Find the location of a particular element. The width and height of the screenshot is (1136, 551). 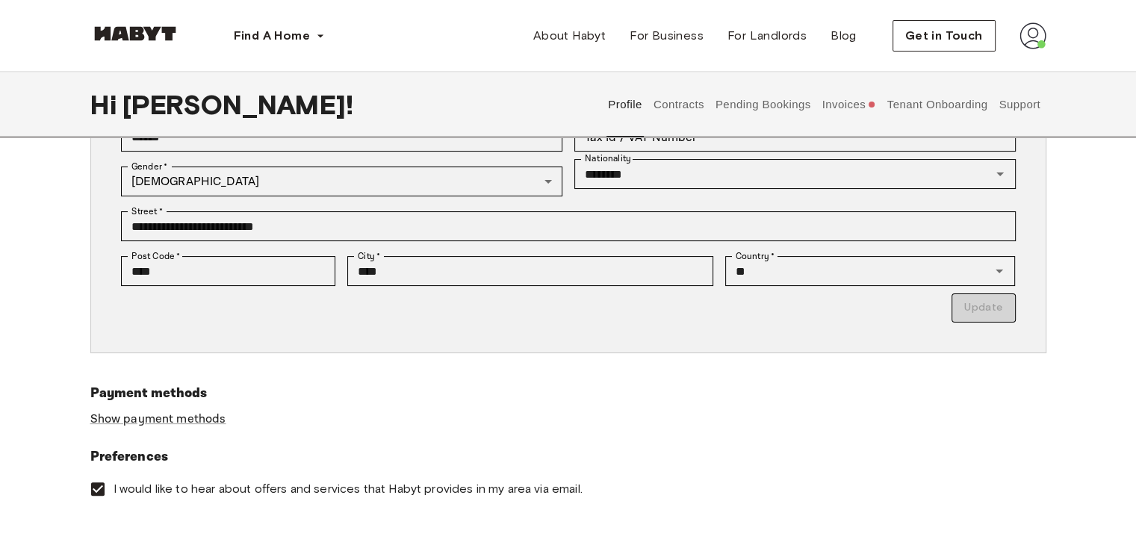

a: Show payment methods is located at coordinates (158, 419).